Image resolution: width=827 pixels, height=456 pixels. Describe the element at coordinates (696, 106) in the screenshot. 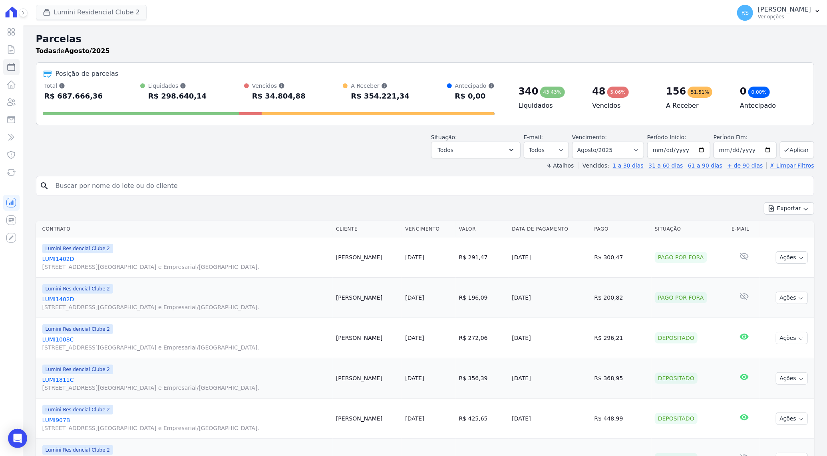

I see `h4: A Receber` at that location.